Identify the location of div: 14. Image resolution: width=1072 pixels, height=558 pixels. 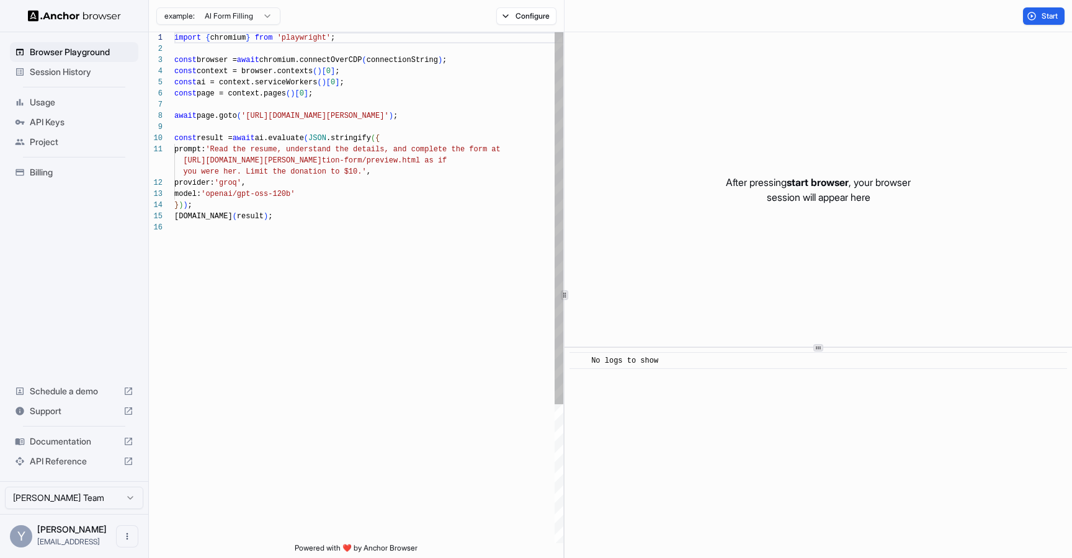
(156, 205).